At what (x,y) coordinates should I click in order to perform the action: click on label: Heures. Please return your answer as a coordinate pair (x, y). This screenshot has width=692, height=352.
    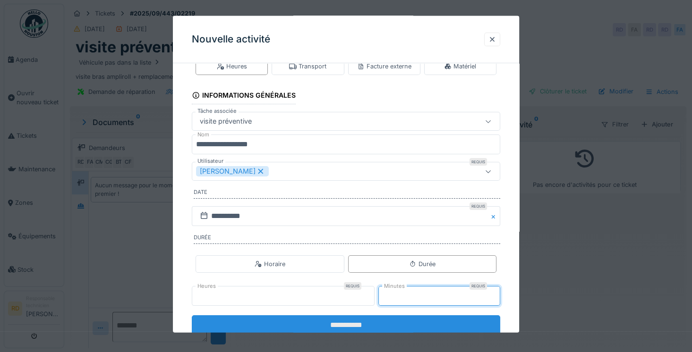
    Looking at the image, I should click on (206, 286).